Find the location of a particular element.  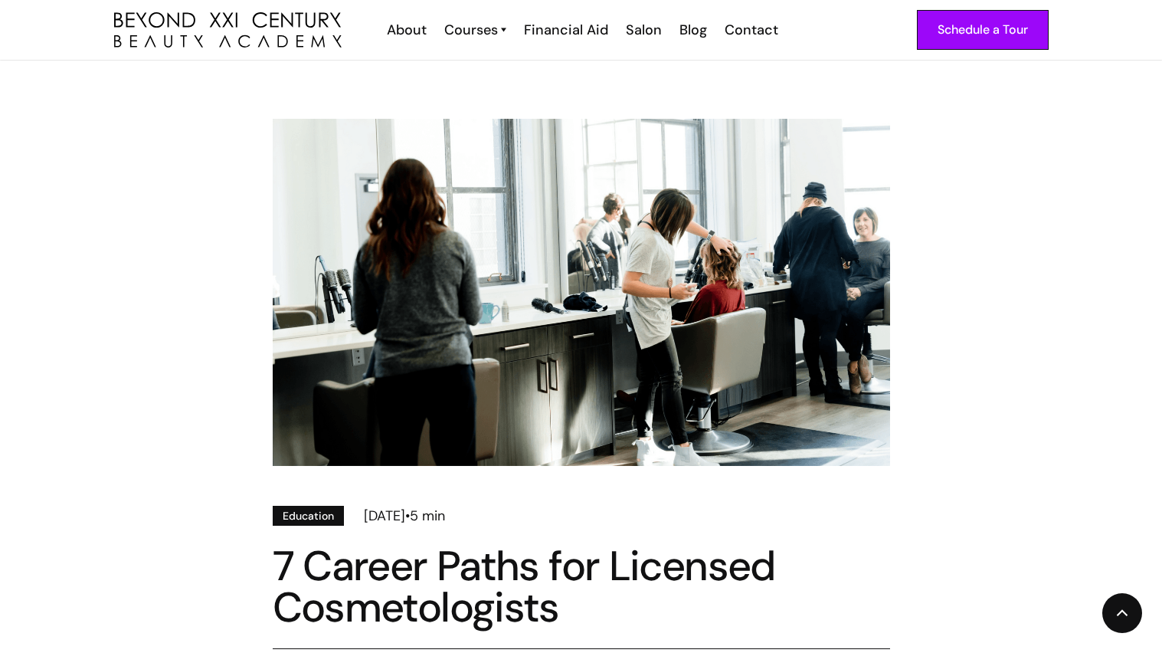

div: Blog is located at coordinates (693, 30).